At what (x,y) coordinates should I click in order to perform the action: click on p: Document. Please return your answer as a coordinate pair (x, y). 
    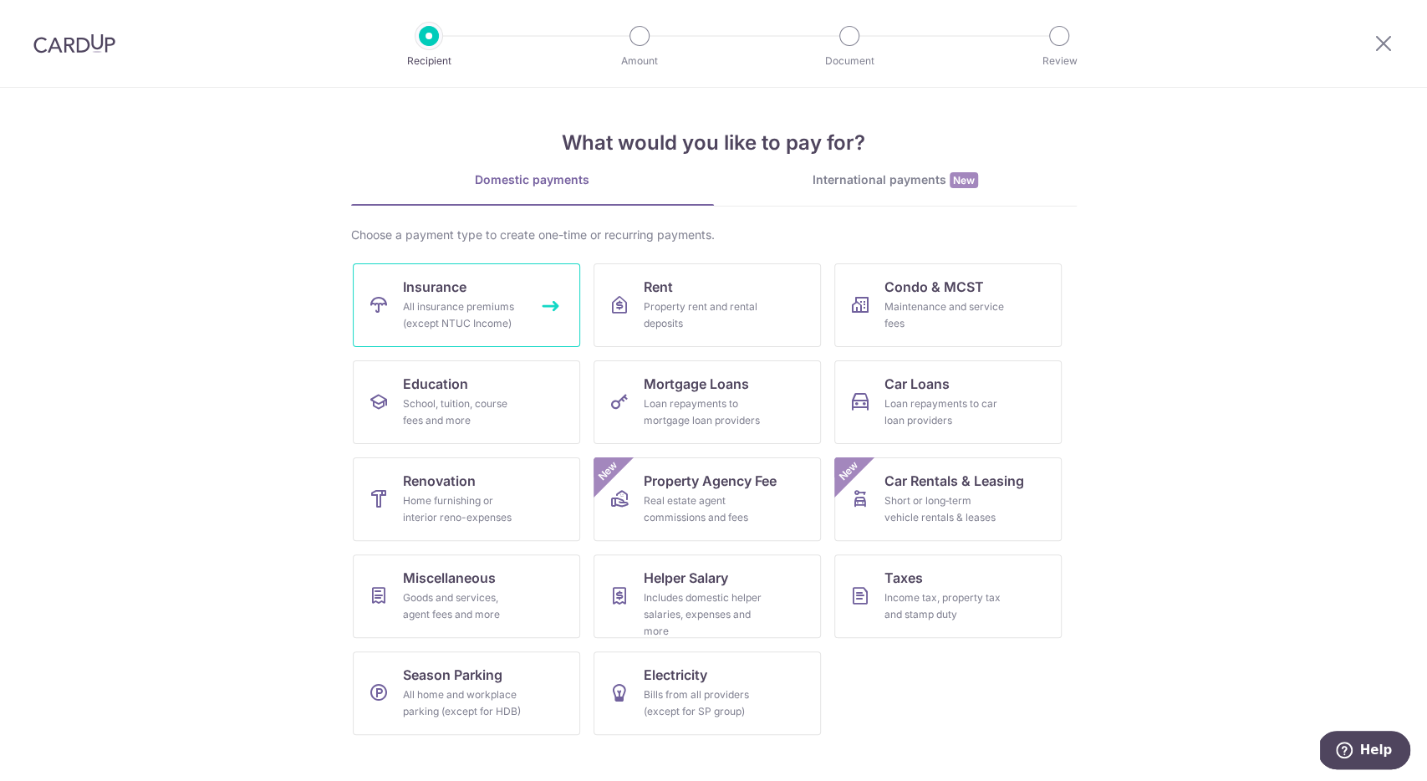
    Looking at the image, I should click on (850, 61).